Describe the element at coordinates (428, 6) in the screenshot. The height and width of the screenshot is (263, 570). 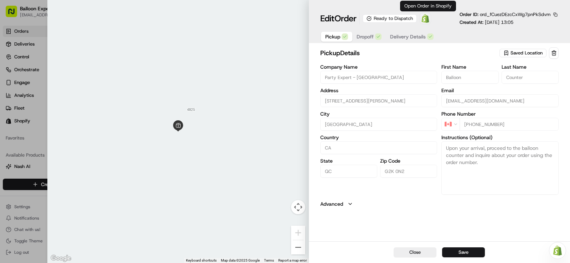
I see `div: Open Order in Shopify` at that location.